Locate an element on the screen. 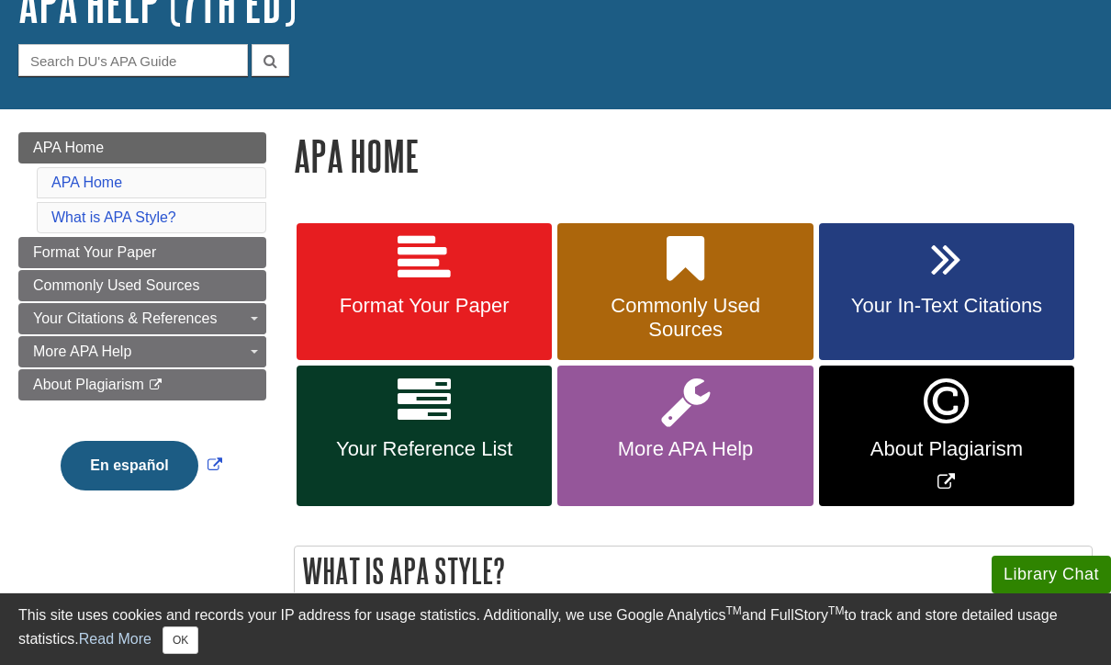 The width and height of the screenshot is (1111, 665). button: Close is located at coordinates (180, 640).